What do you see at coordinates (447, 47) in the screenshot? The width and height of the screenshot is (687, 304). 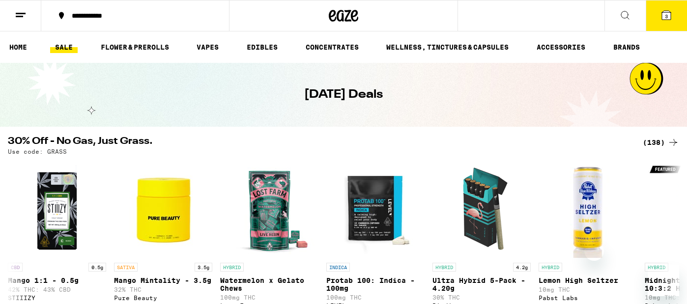 I see `a: WELLNESS, TINCTURES & CAPSULES` at bounding box center [447, 47].